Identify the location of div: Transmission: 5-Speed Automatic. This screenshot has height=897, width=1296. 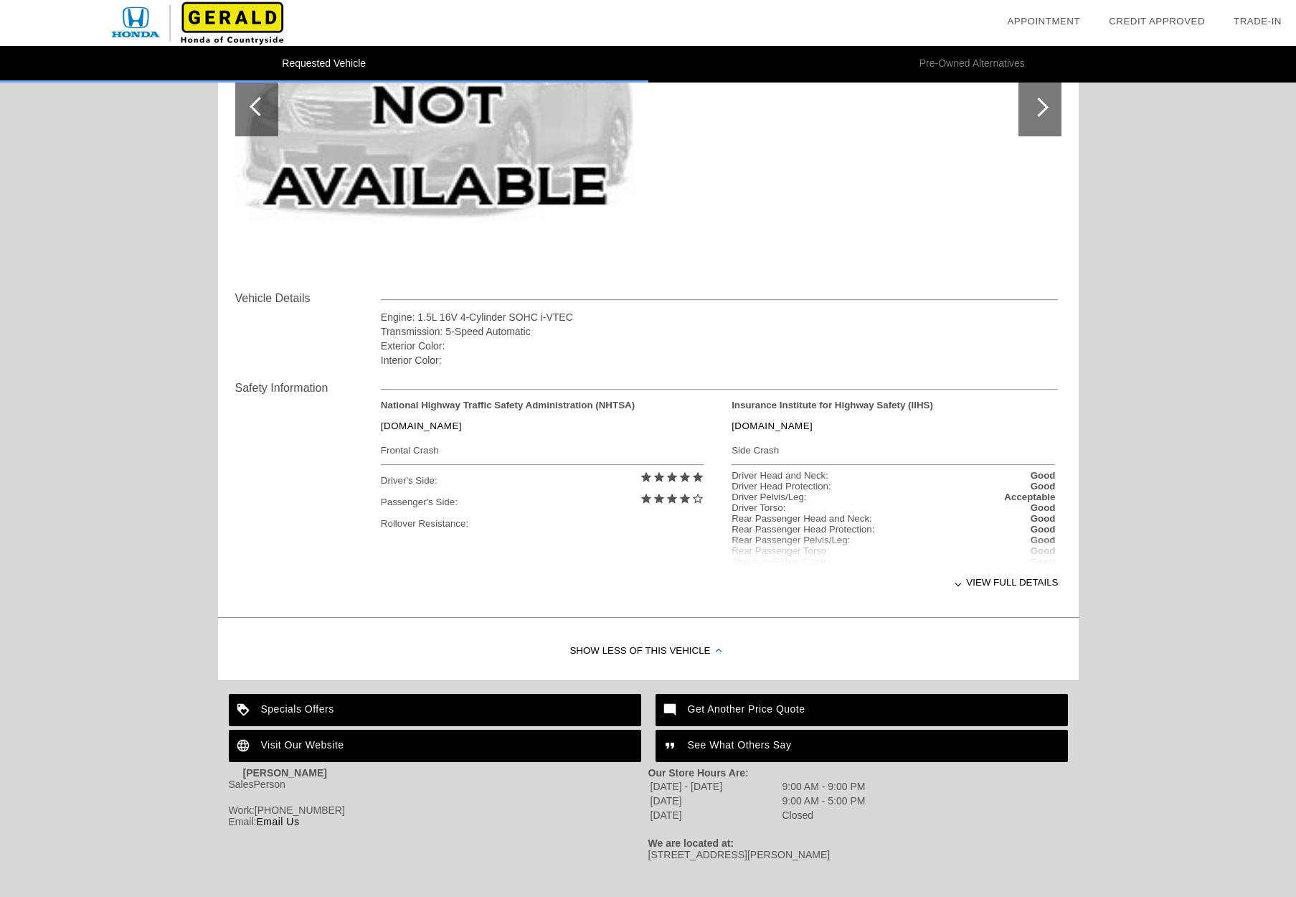
(720, 331).